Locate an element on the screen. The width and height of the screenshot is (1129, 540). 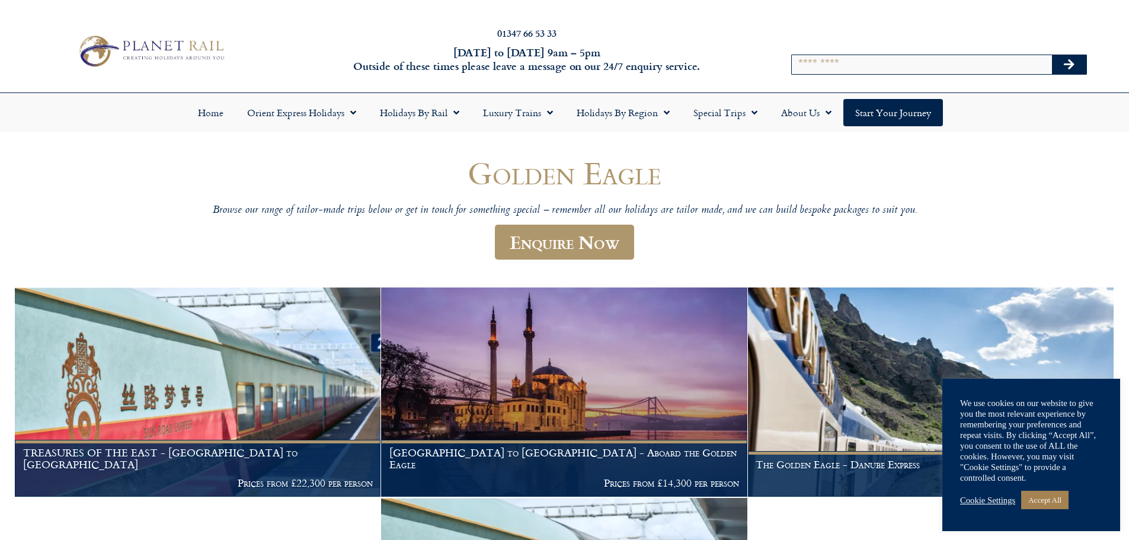
a: Orient Express Holidays is located at coordinates (302, 113).